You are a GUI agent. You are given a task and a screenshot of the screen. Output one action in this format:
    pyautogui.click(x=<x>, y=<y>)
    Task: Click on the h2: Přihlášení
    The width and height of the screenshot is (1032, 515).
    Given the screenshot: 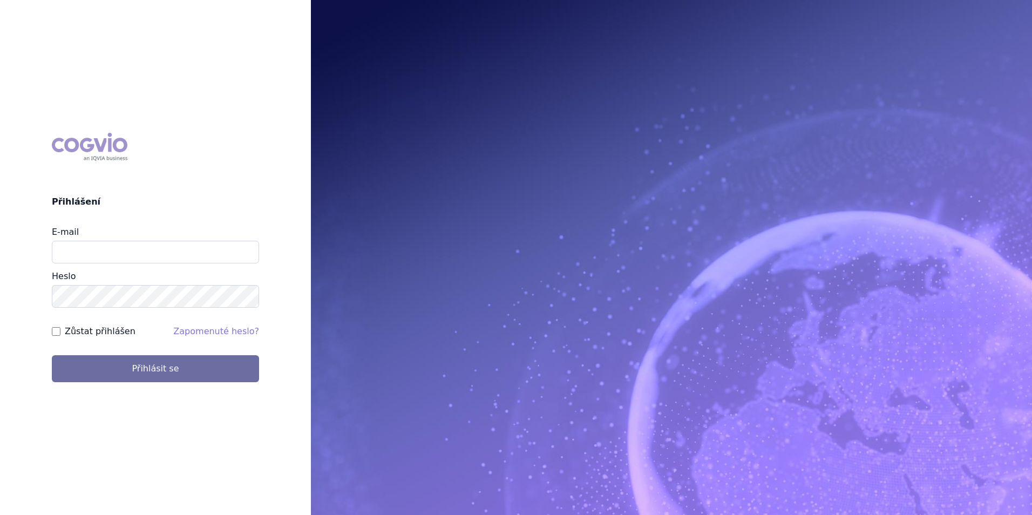 What is the action you would take?
    pyautogui.click(x=155, y=202)
    